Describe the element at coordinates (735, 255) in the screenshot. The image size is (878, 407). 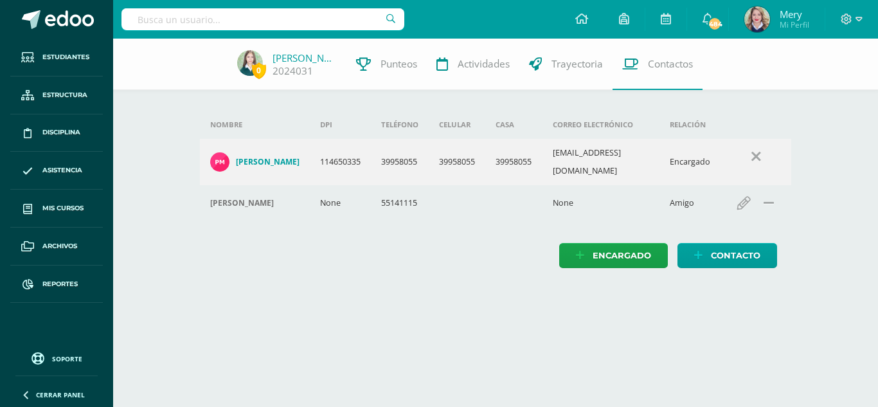
I see `span: Contacto` at that location.